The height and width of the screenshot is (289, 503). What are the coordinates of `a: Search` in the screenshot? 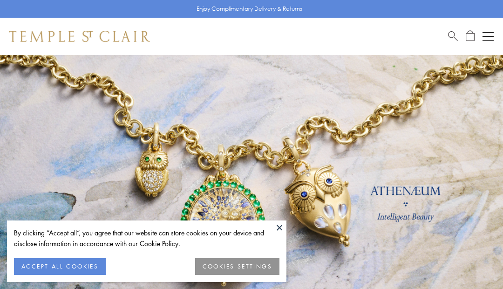 It's located at (453, 36).